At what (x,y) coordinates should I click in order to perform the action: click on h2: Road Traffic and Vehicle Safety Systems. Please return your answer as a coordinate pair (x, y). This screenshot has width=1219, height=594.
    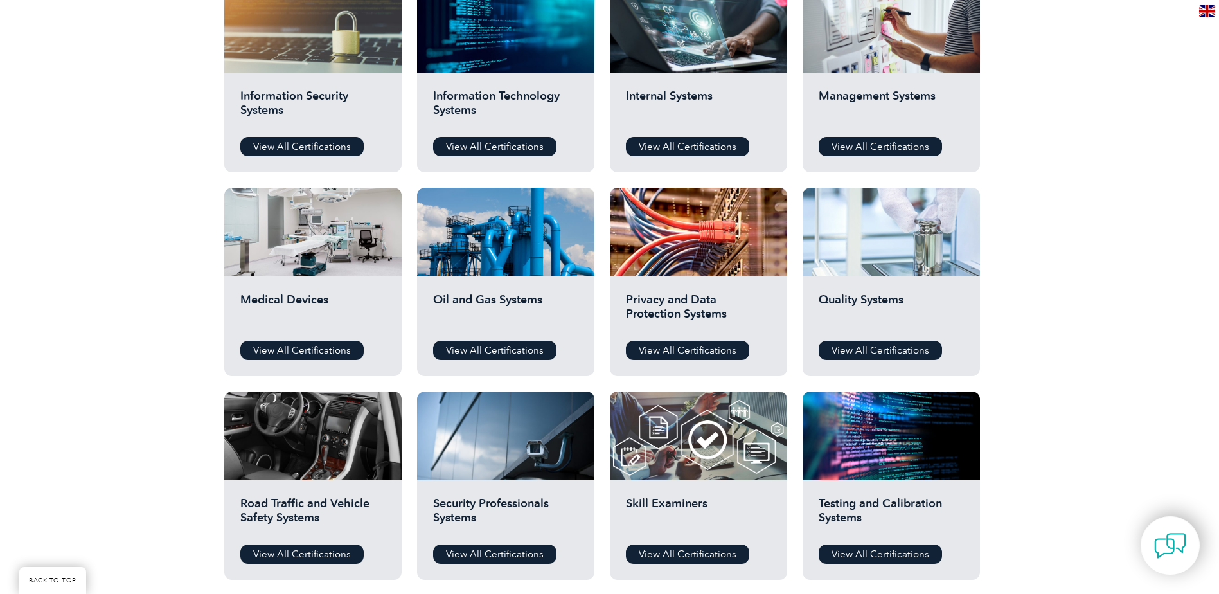
    Looking at the image, I should click on (313, 515).